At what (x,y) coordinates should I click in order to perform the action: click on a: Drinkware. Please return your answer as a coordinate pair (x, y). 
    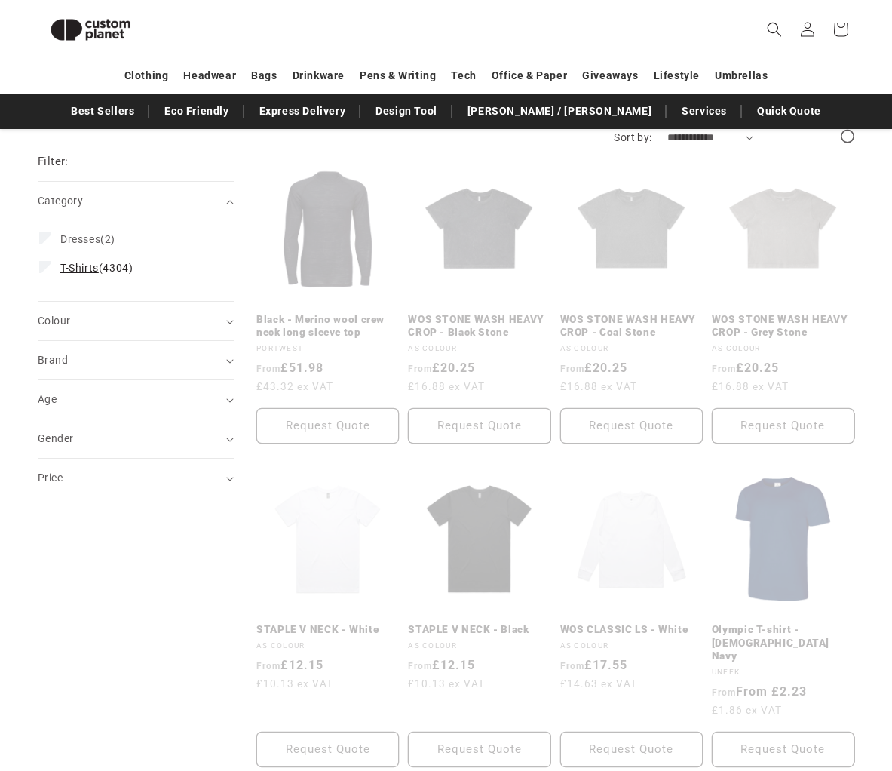
    Looking at the image, I should click on (318, 75).